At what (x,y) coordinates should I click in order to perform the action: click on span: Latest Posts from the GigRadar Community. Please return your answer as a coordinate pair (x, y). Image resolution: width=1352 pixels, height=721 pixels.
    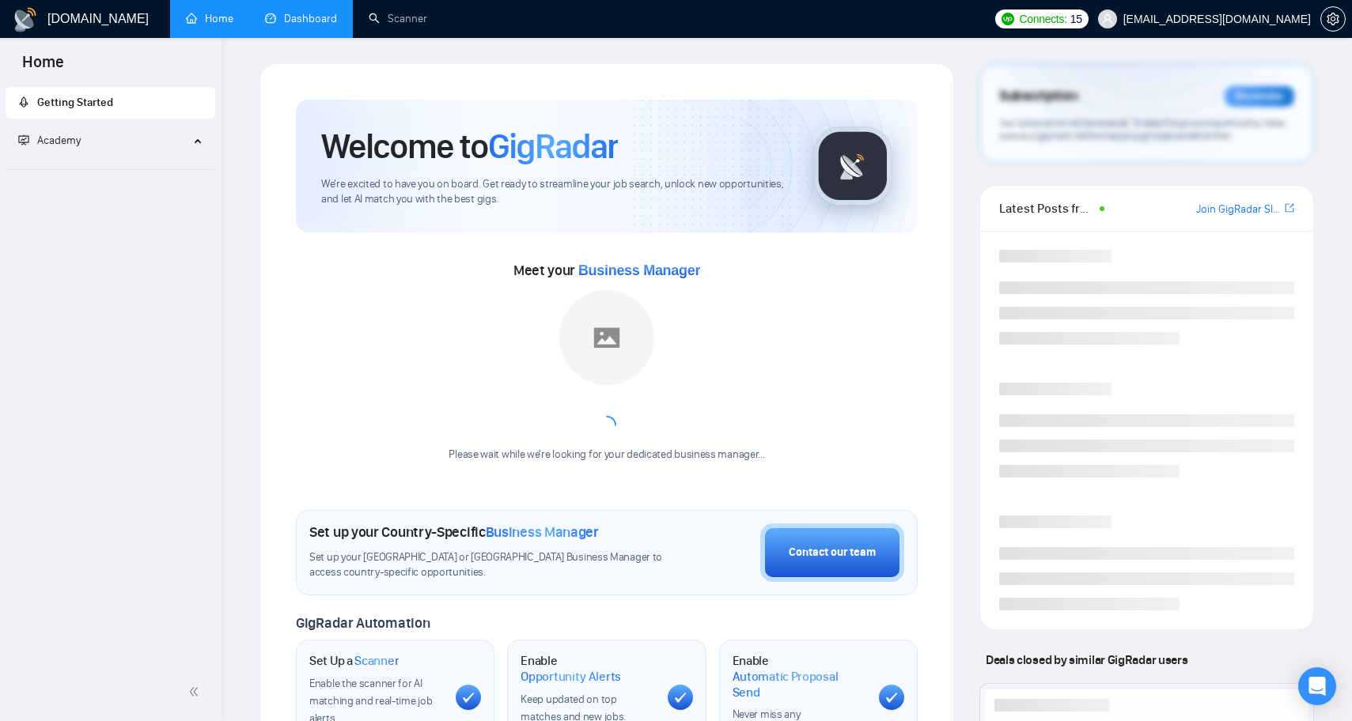
    Looking at the image, I should click on (1046, 208).